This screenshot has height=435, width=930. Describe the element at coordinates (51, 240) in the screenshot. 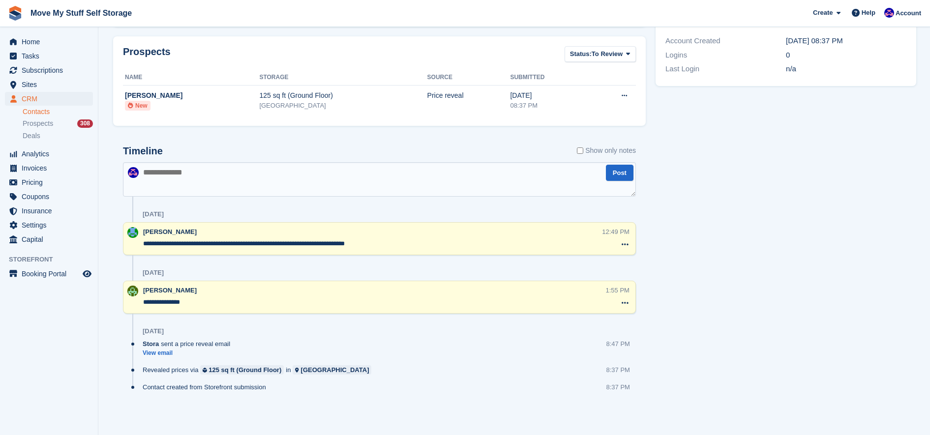

I see `span: Capital` at that location.